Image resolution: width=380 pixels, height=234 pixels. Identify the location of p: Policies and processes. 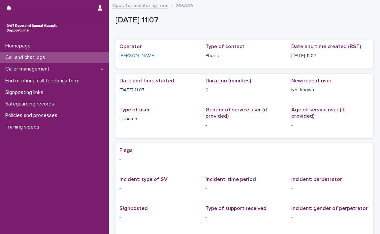
(33, 115).